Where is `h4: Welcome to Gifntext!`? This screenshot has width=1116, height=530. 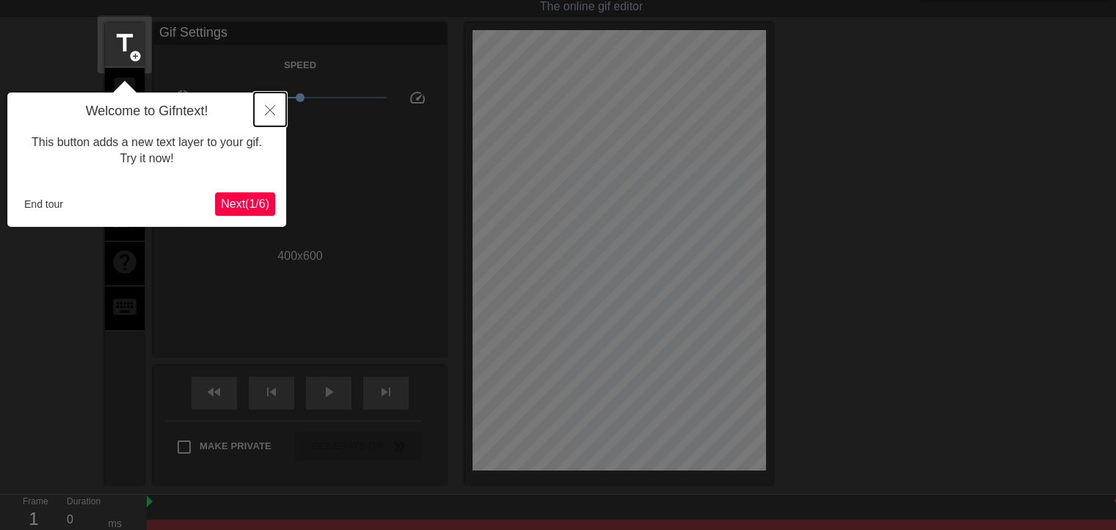 h4: Welcome to Gifntext! is located at coordinates (147, 112).